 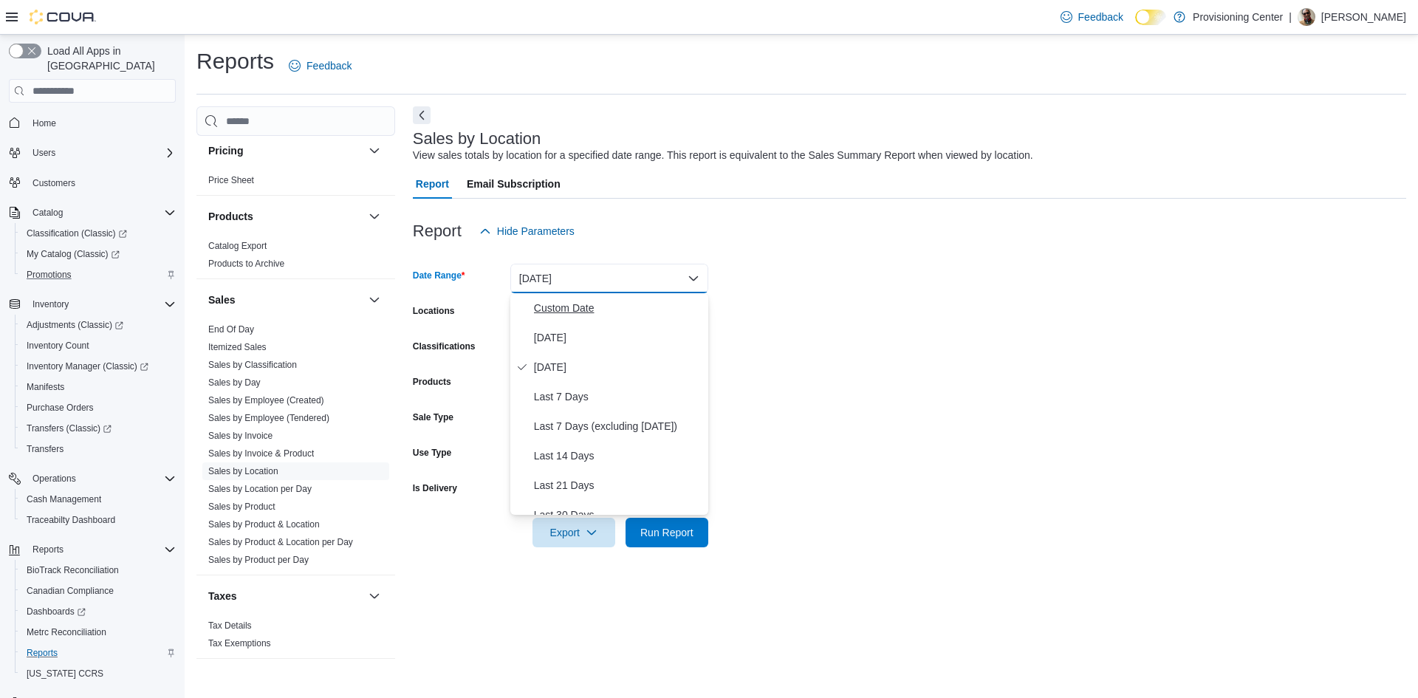 I want to click on div: Products, so click(x=295, y=258).